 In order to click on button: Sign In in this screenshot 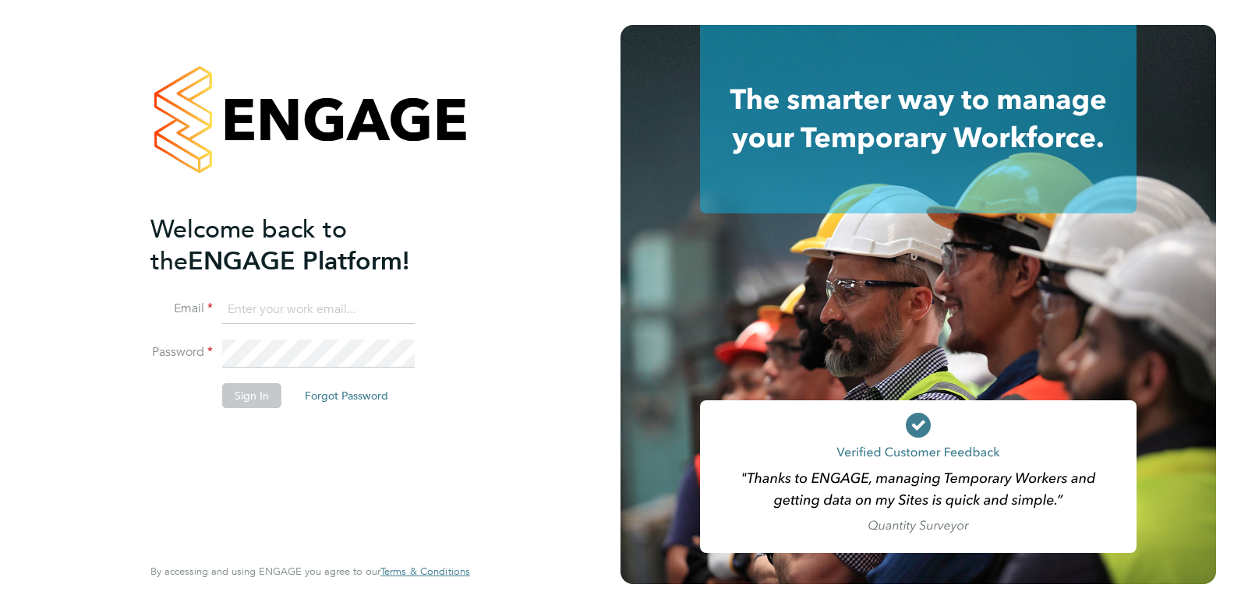, I will do `click(252, 396)`.